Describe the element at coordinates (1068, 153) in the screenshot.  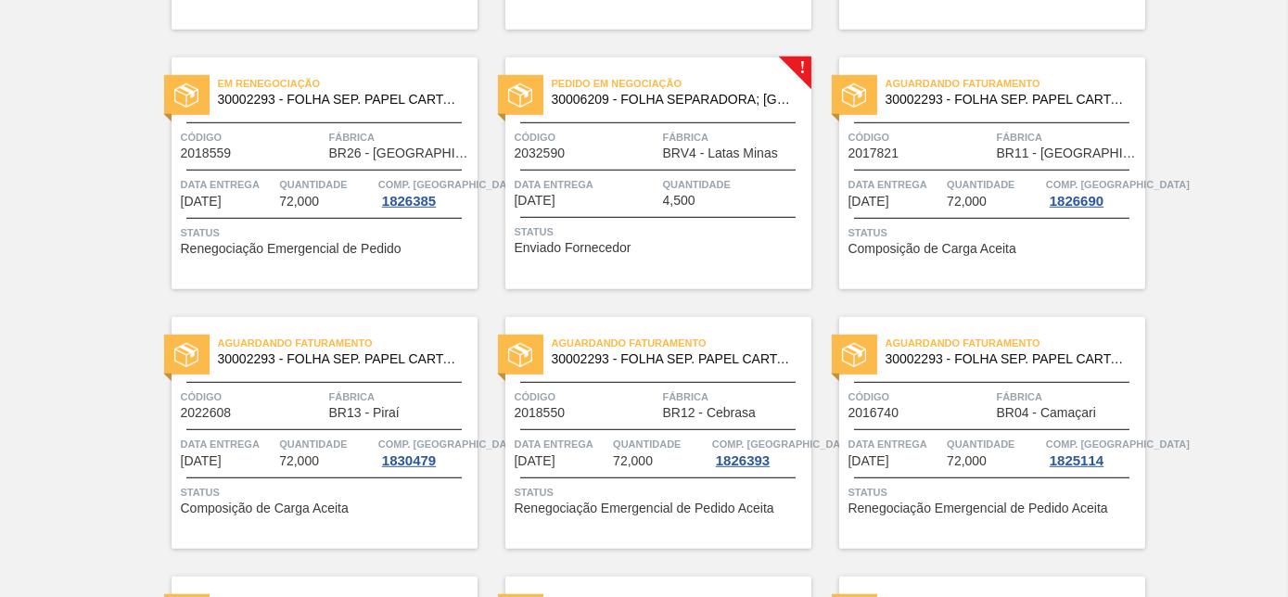
I see `span: BR11 - São Luís` at that location.